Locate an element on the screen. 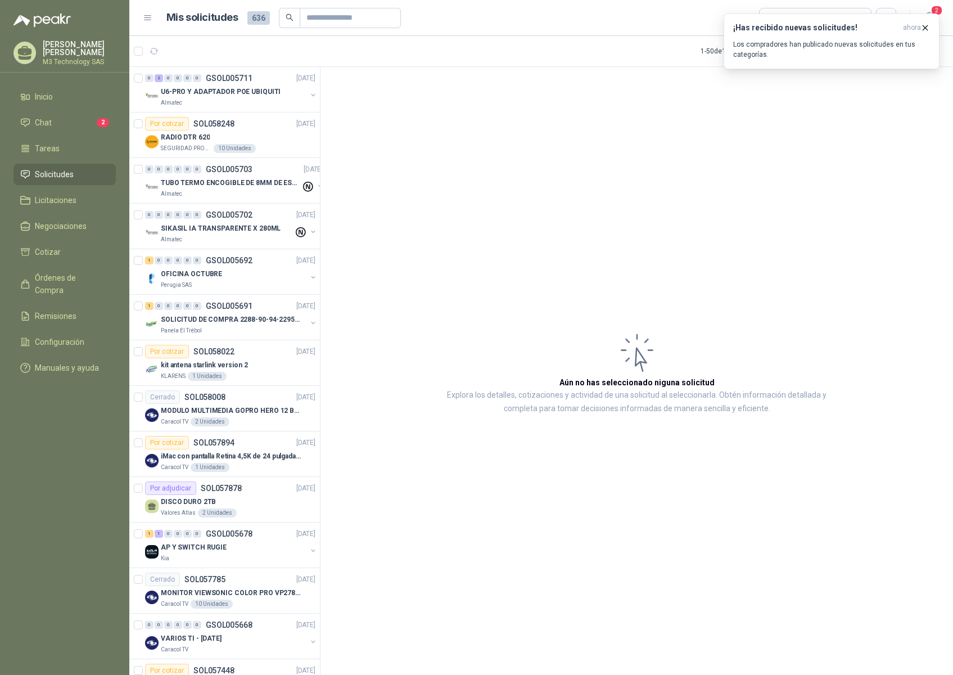 The image size is (953, 675). p: SOLICITUD DE COMPRA 2288-90-94-2295-96-2301-02-04 is located at coordinates (231, 319).